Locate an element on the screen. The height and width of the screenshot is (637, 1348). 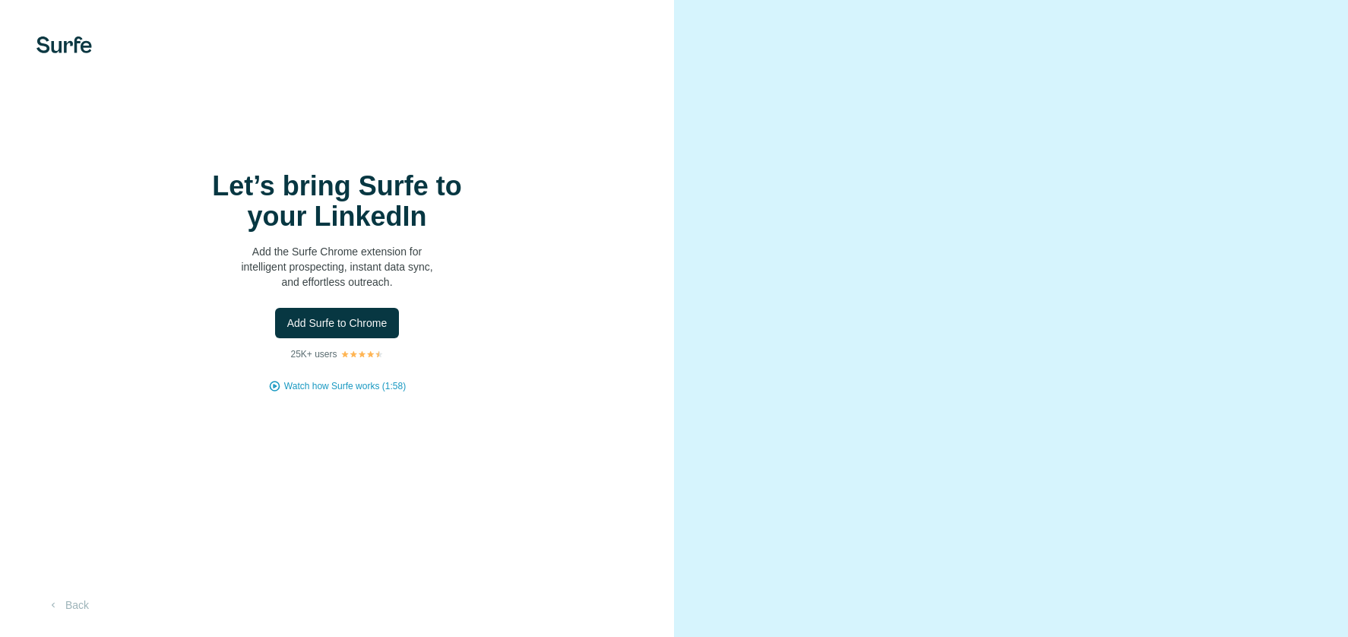
button: Add Surfe to Chrome is located at coordinates (337, 323).